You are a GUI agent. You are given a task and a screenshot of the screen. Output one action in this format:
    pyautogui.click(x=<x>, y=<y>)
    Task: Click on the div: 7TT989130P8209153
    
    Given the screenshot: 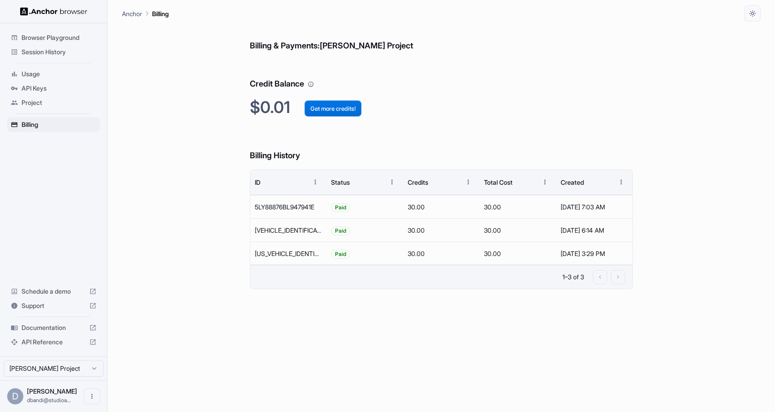 What is the action you would take?
    pyautogui.click(x=288, y=253)
    